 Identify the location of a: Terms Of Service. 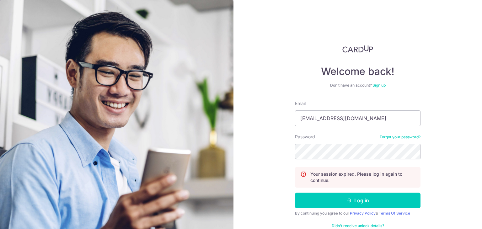
(395, 213).